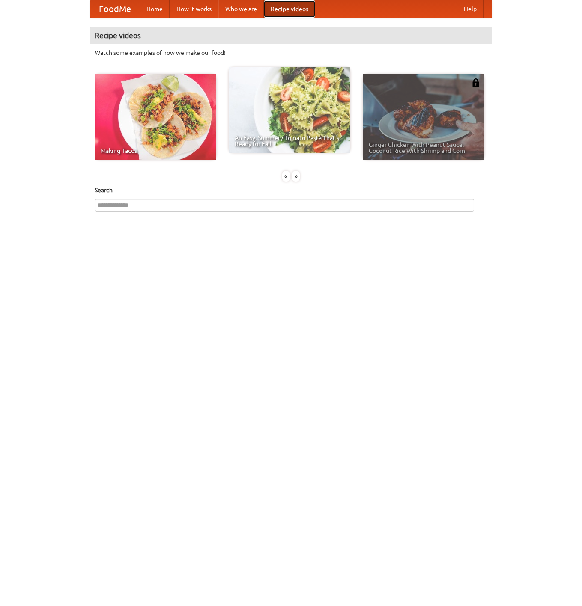 The image size is (582, 606). I want to click on a: Making Tacos, so click(155, 117).